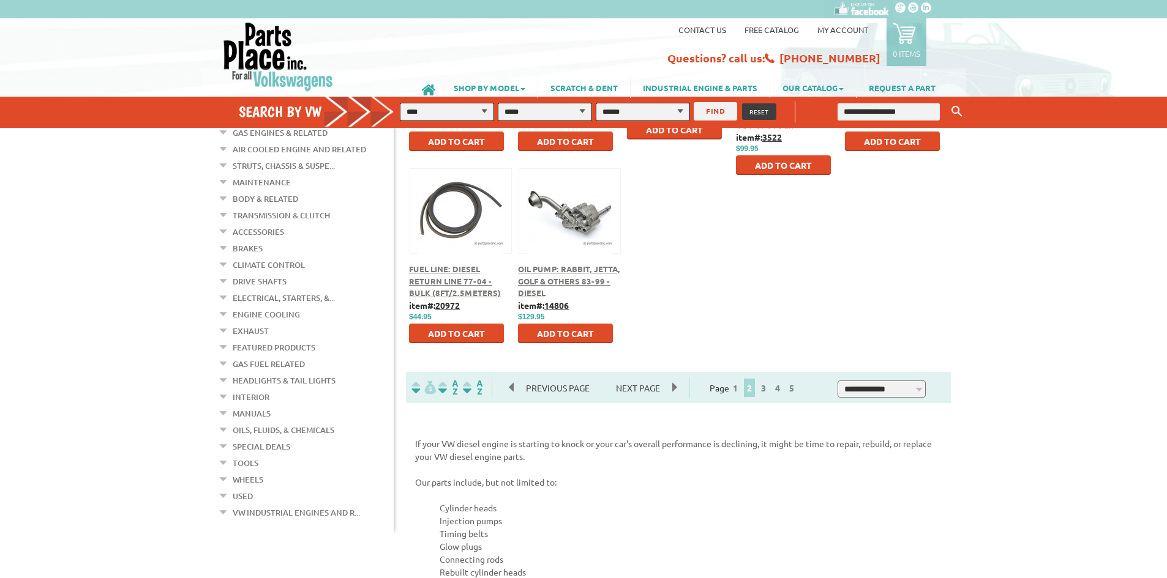 This screenshot has width=1167, height=578. What do you see at coordinates (700, 88) in the screenshot?
I see `a: INDUSTRIAL ENGINE & PARTS` at bounding box center [700, 88].